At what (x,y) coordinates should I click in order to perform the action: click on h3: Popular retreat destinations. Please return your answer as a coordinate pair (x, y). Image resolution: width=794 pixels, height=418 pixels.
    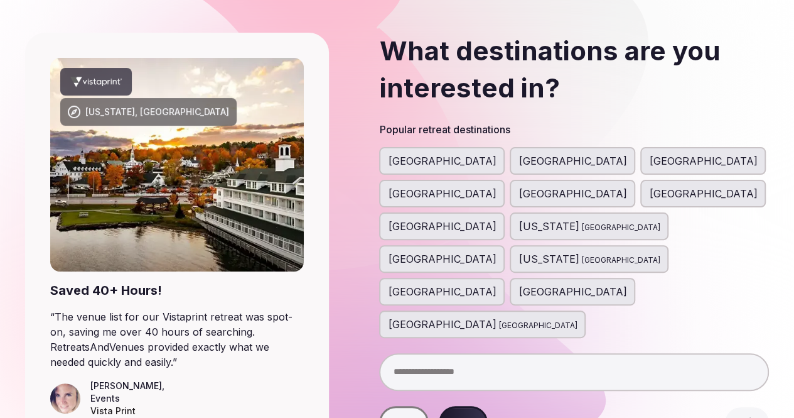
    Looking at the image, I should click on (574, 129).